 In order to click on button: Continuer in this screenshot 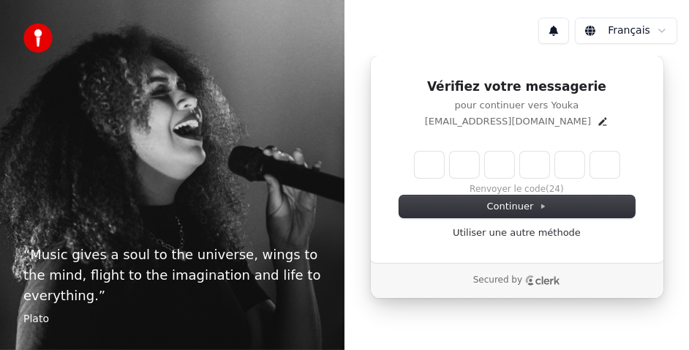, I will do `click(517, 206)`.